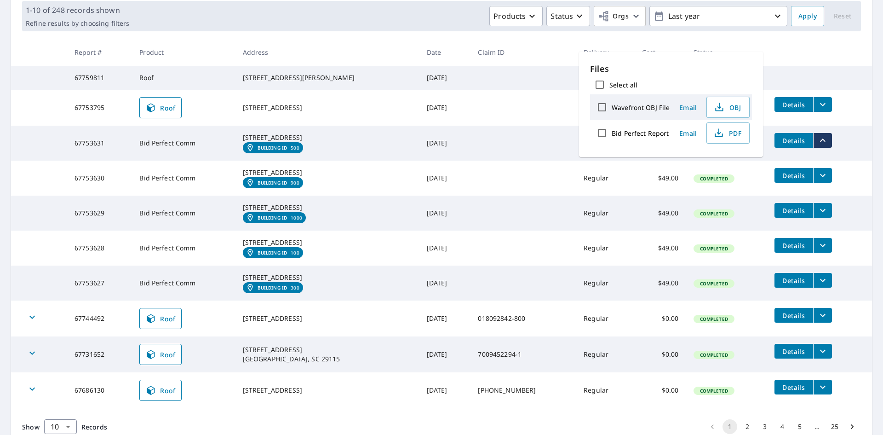 The image size is (883, 435). Describe the element at coordinates (782, 426) in the screenshot. I see `button: Go to page 4` at that location.